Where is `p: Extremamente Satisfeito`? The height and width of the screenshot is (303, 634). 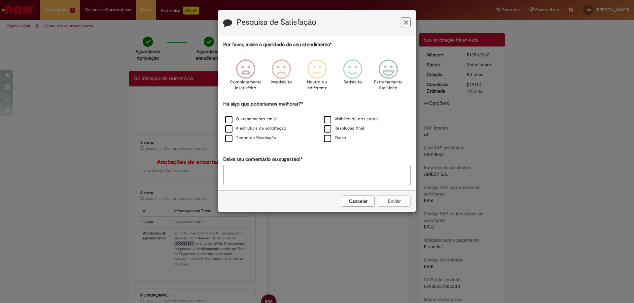
p: Extremamente Satisfeito is located at coordinates (388, 85).